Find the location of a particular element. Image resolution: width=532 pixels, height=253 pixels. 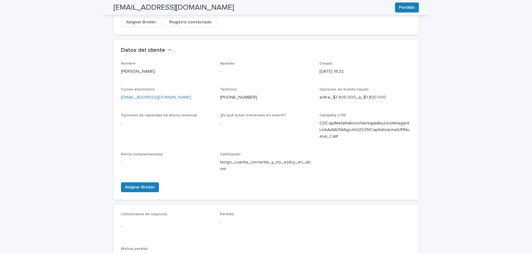

font: Renta complementaria is located at coordinates (141, 154).